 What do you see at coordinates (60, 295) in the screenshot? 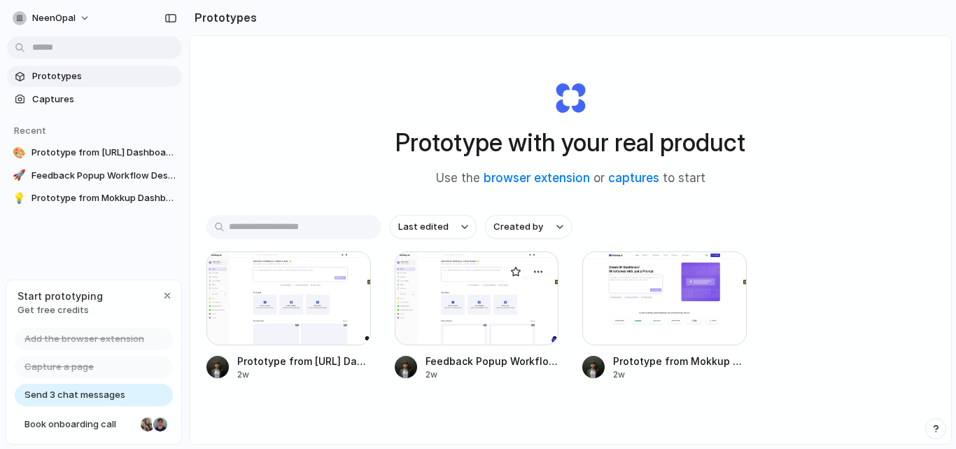
I see `span: Start prototyping` at bounding box center [60, 295].